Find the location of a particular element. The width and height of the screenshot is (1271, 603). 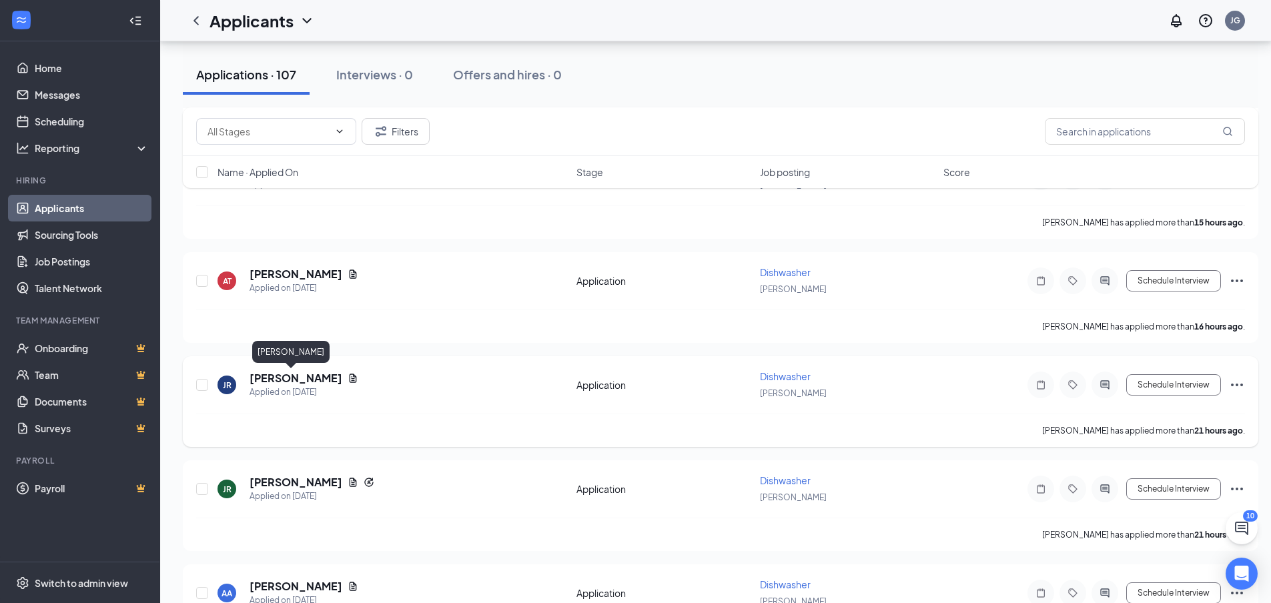

div: Hiring is located at coordinates (81, 180).